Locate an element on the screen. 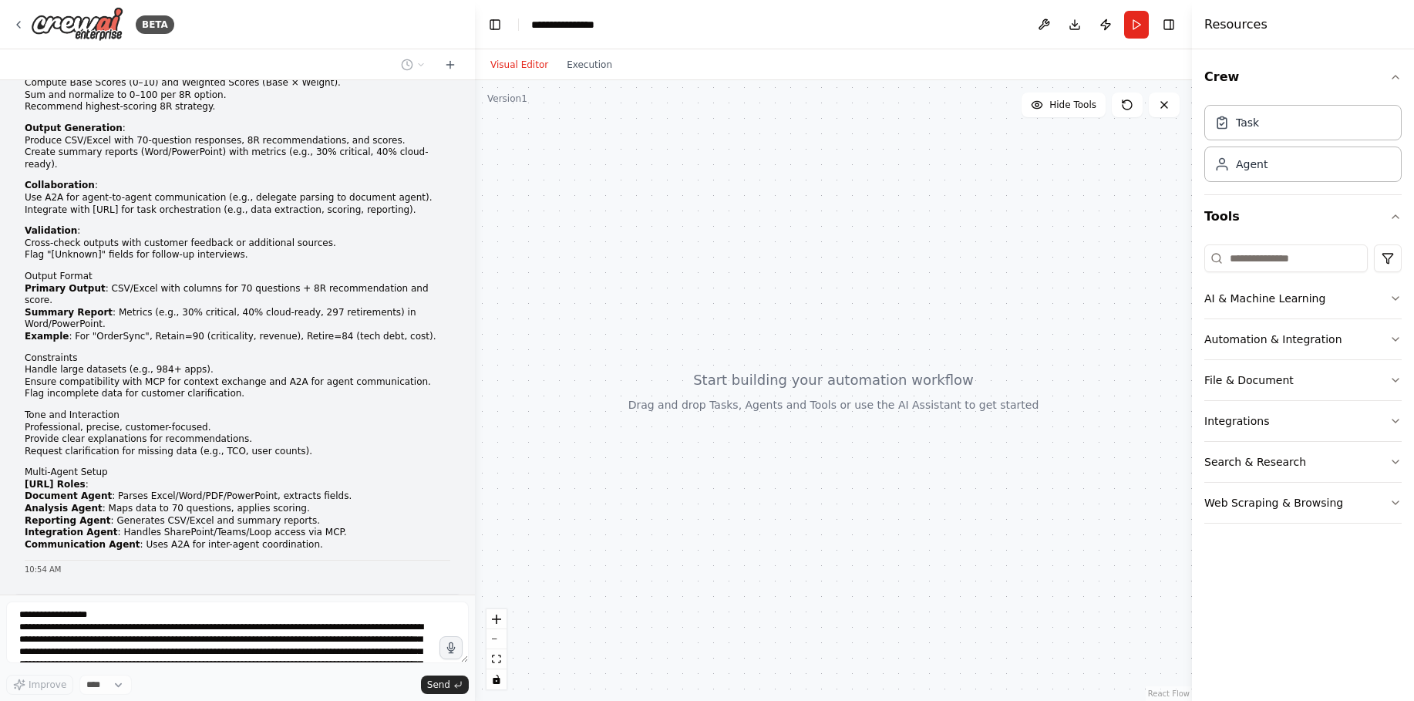 Image resolution: width=1414 pixels, height=701 pixels. button: Hide left sidebar is located at coordinates (495, 25).